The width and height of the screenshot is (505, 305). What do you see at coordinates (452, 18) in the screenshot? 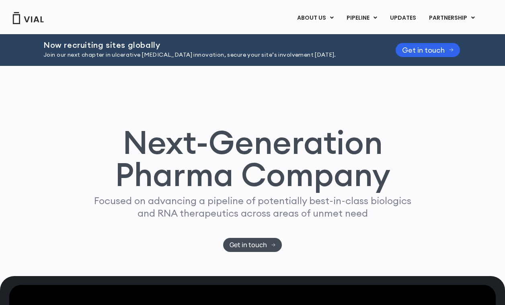
I see `a: PARTNERSHIPMenu Toggle` at bounding box center [452, 18].